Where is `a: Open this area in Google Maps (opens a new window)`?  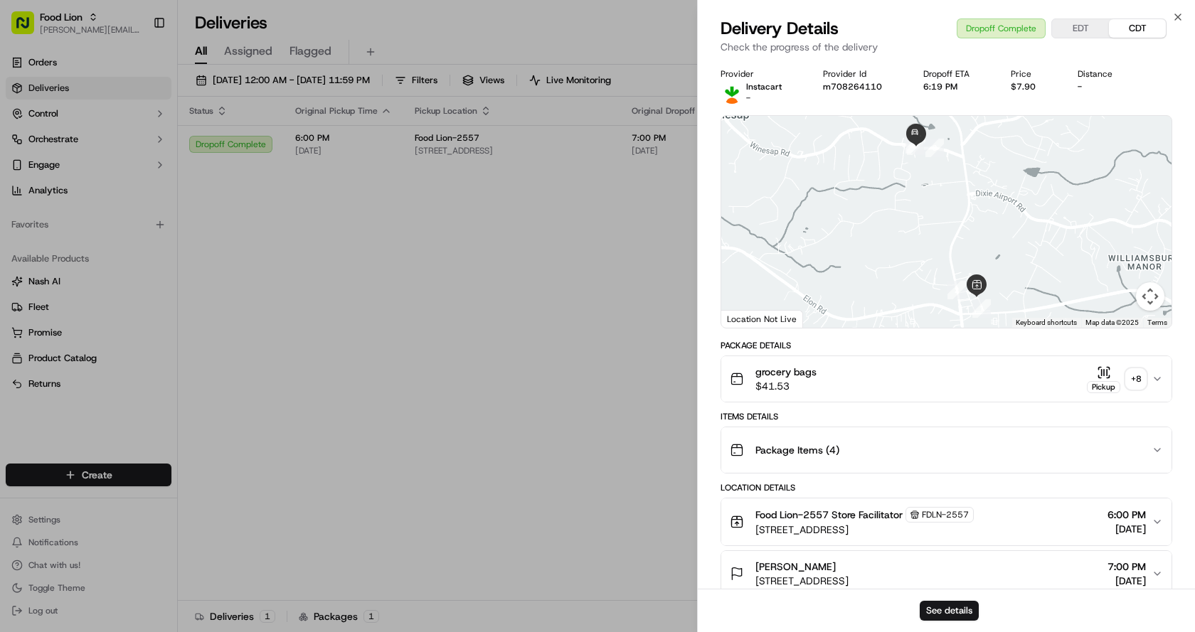
a: Open this area in Google Maps (opens a new window) is located at coordinates (748, 319).